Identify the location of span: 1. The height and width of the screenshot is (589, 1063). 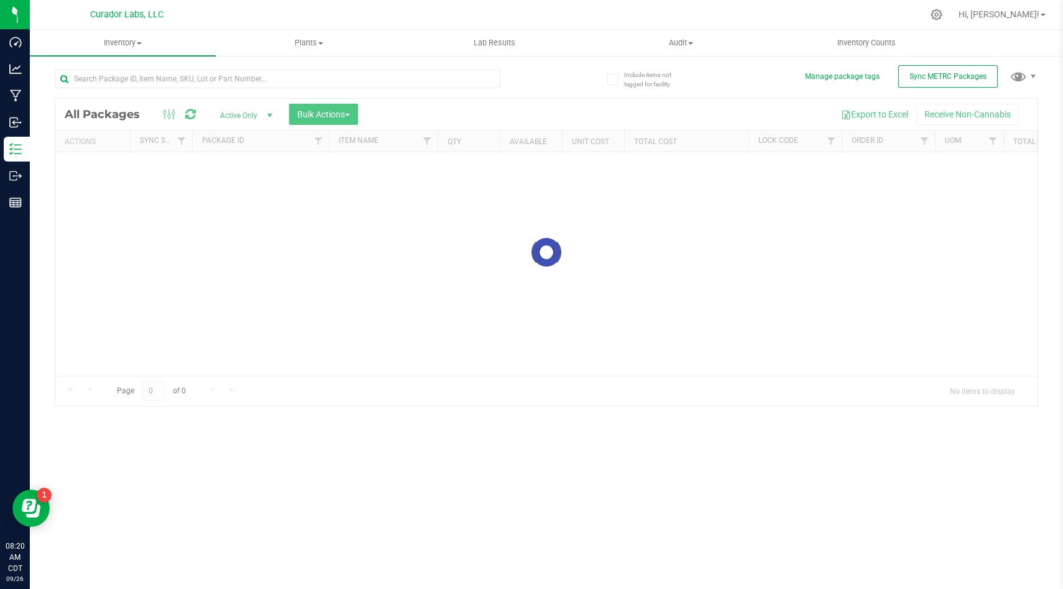
(7, 7).